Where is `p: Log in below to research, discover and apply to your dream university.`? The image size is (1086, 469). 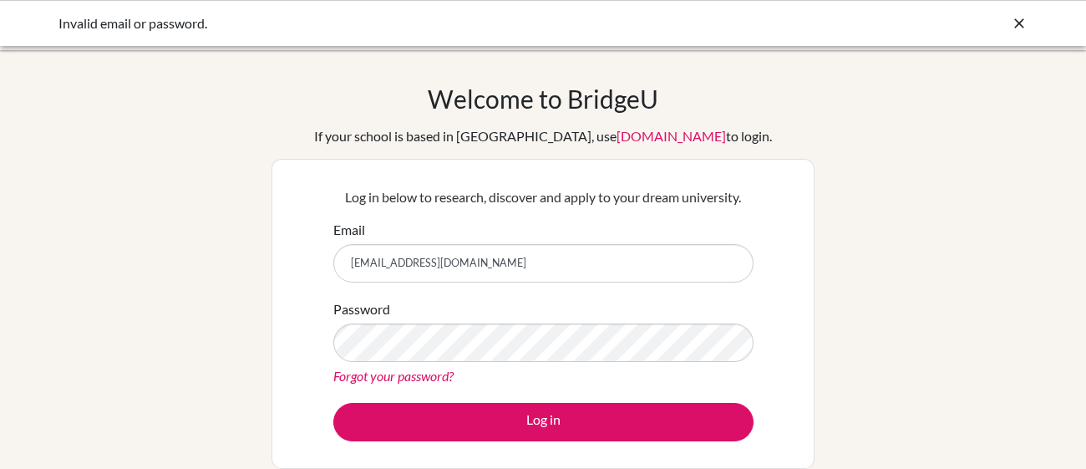 p: Log in below to research, discover and apply to your dream university. is located at coordinates (543, 197).